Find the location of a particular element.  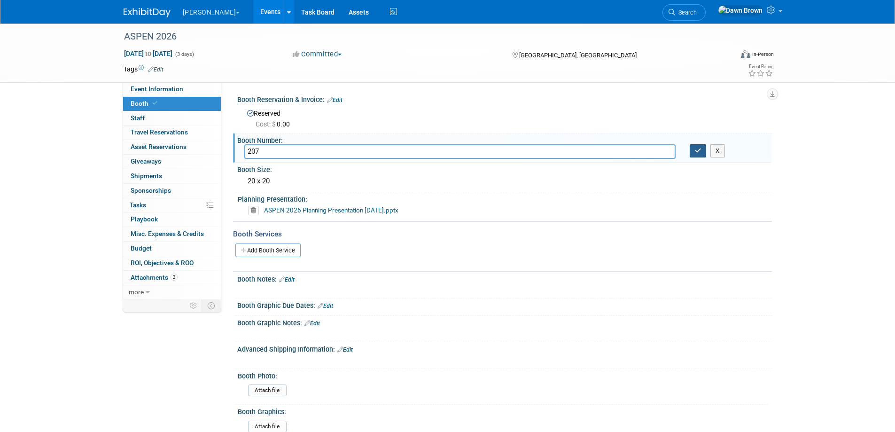

img: Format-Inperson.png is located at coordinates (745, 54).